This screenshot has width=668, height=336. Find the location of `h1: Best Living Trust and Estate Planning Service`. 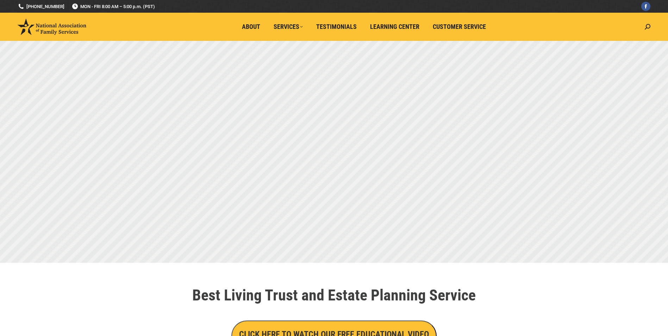

h1: Best Living Trust and Estate Planning Service is located at coordinates (334, 295).